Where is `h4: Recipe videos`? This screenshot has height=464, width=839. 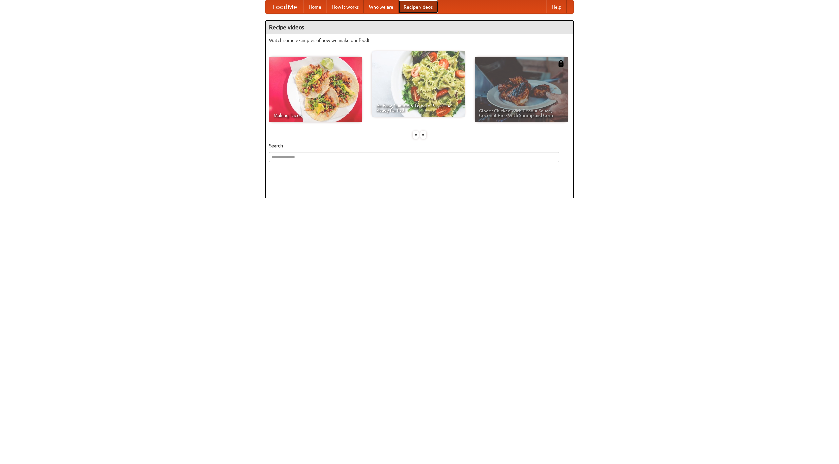
h4: Recipe videos is located at coordinates (420, 27).